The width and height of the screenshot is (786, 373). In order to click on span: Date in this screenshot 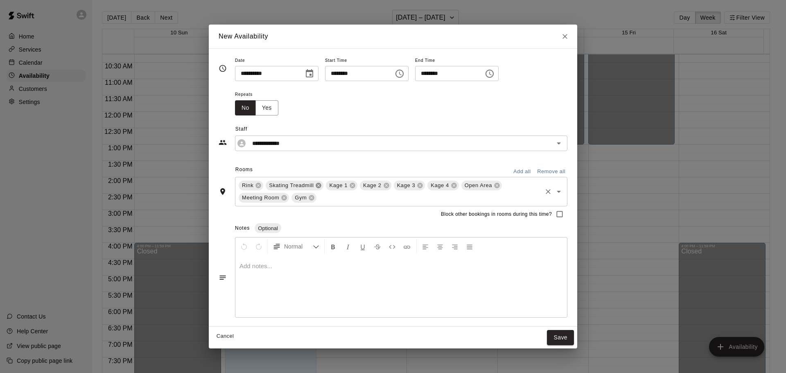, I will do `click(277, 61)`.